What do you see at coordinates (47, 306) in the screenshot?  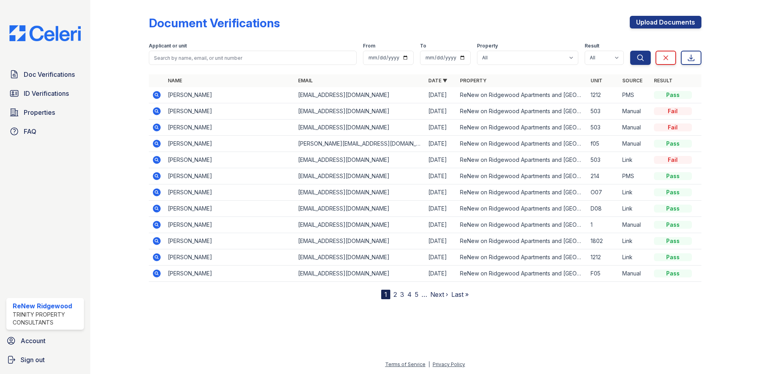 I see `div: ReNew Ridgewood` at bounding box center [47, 306].